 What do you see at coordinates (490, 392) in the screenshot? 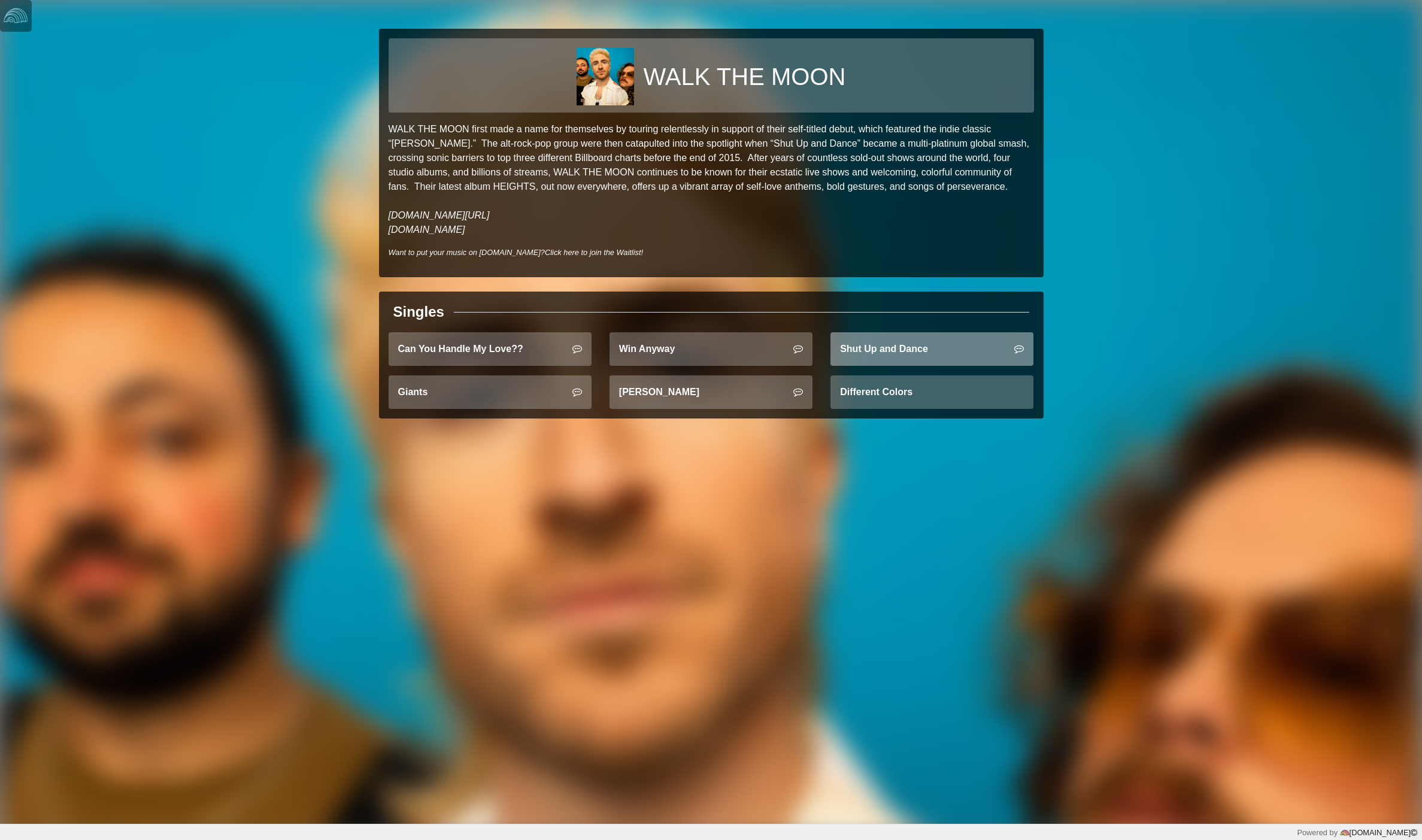
I see `a: Giants` at bounding box center [490, 392].